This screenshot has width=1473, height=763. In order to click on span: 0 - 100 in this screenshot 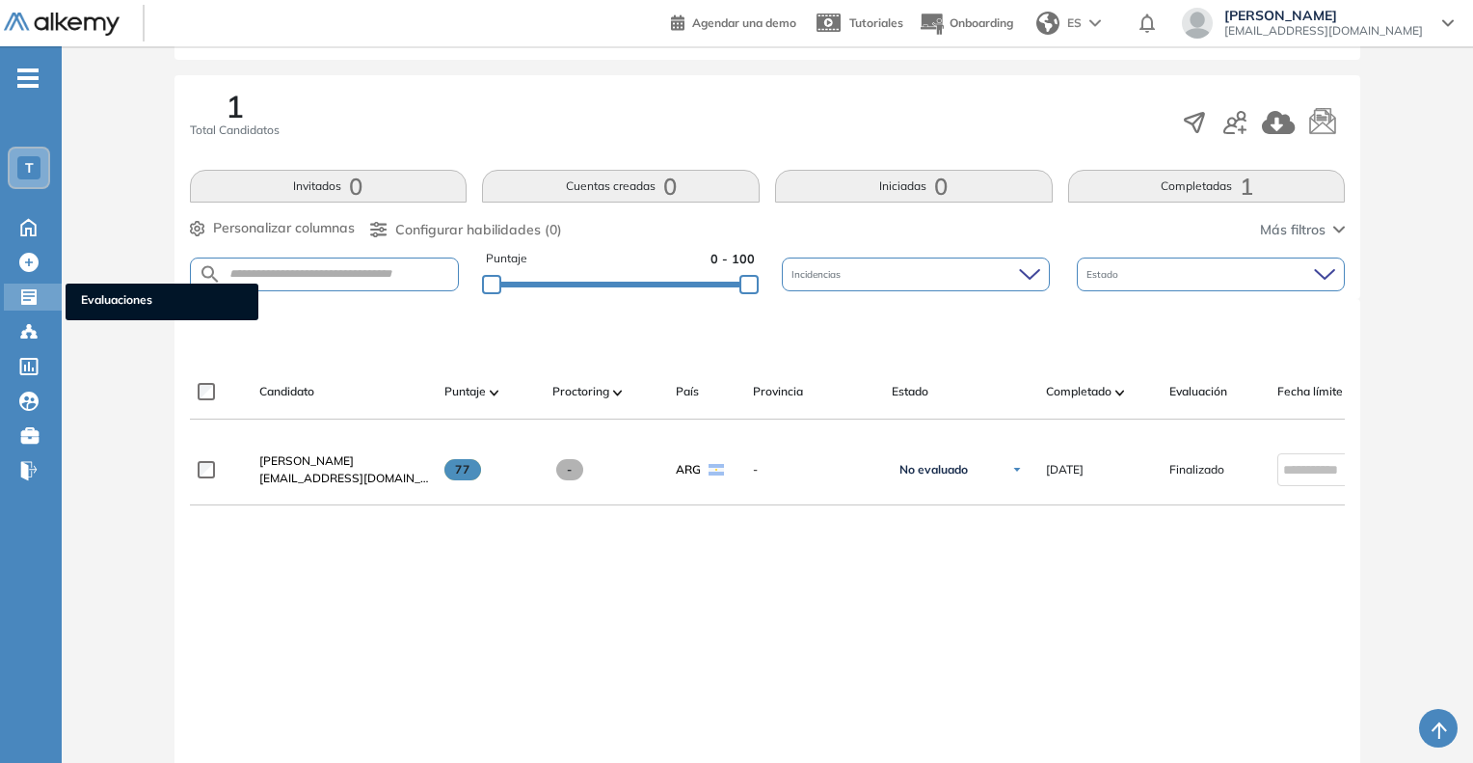, I will do `click(733, 258)`.